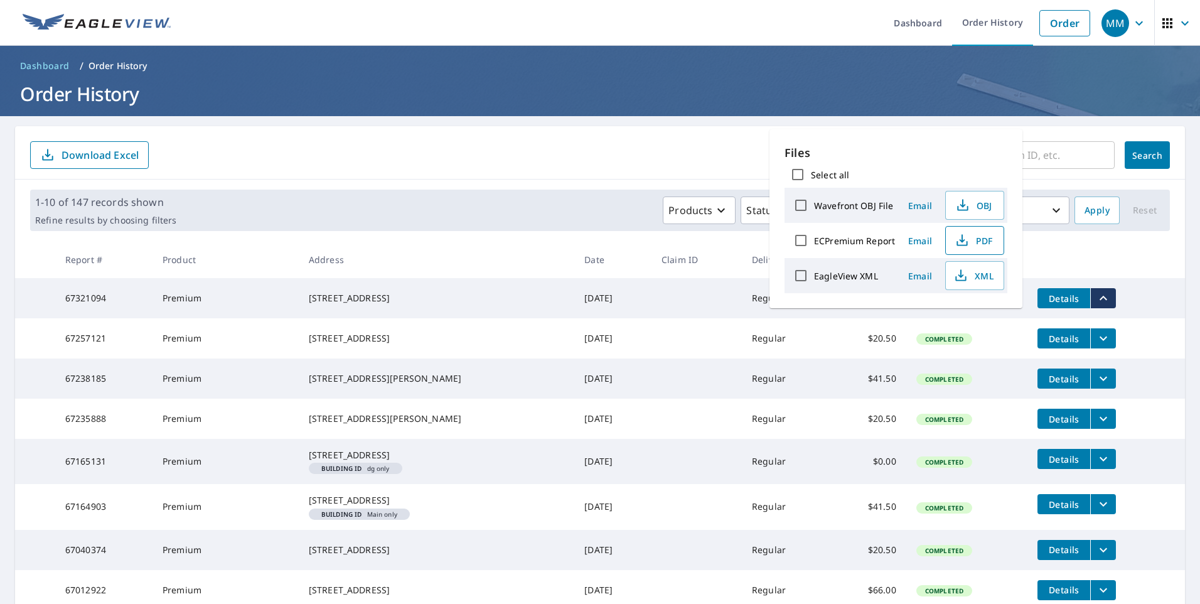 This screenshot has width=1200, height=604. I want to click on label: Wavefront OBJ File, so click(854, 205).